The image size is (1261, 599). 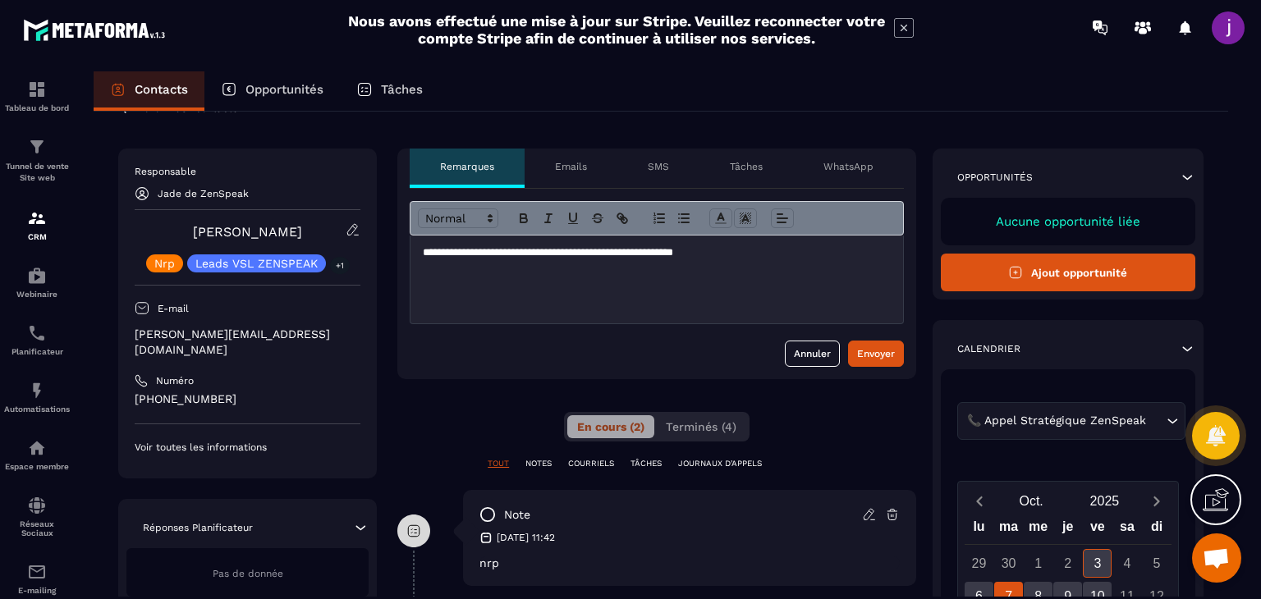 I want to click on a: social-networksocial-networkRéseaux Sociaux, so click(x=37, y=516).